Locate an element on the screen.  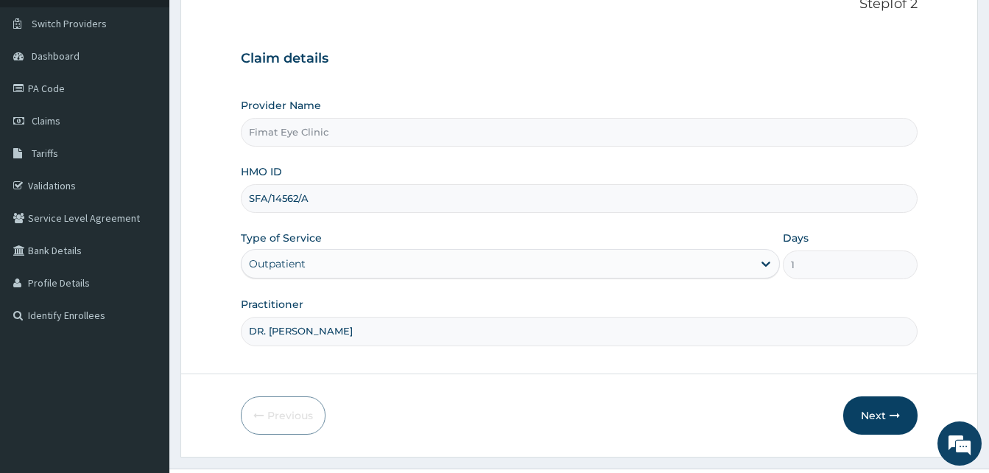
div: Minimize live chat window is located at coordinates (259, 25).